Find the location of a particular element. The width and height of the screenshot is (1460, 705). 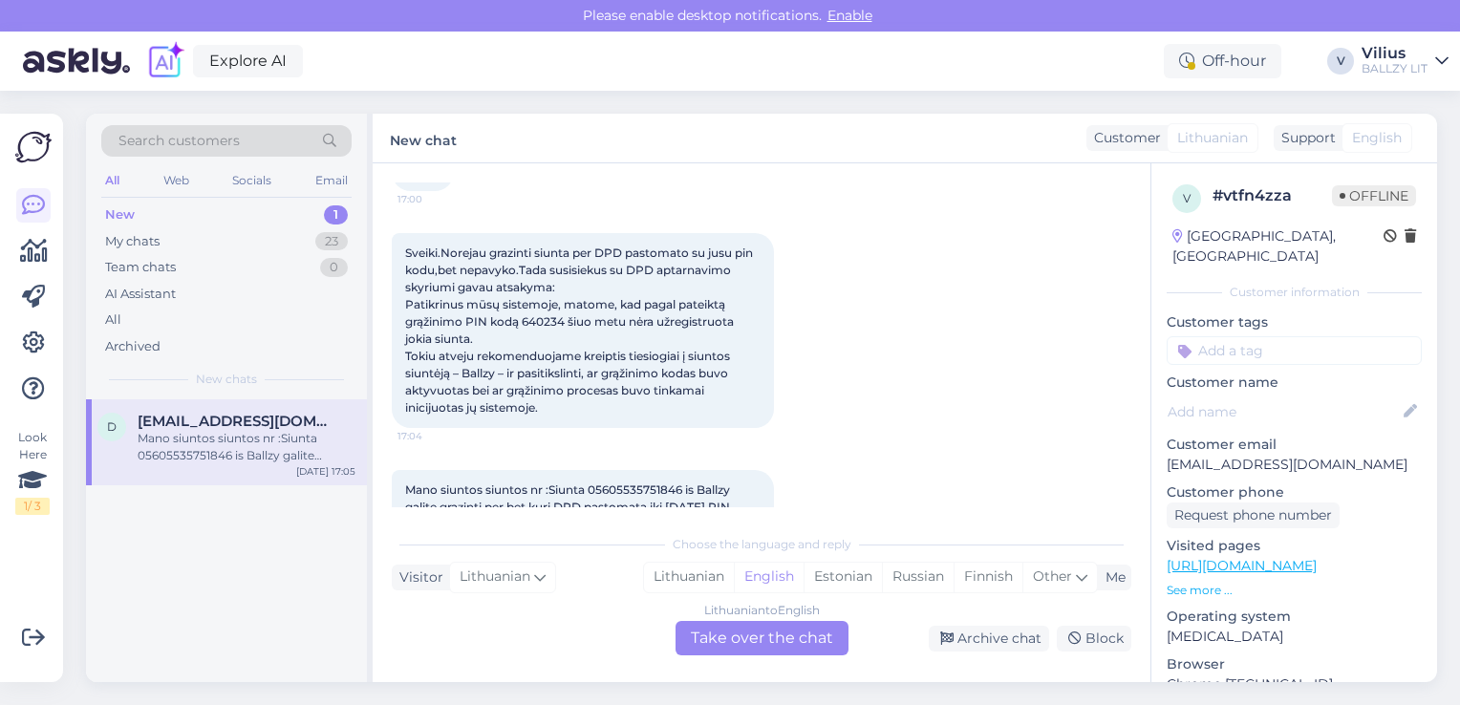

label: New chat is located at coordinates (423, 138).